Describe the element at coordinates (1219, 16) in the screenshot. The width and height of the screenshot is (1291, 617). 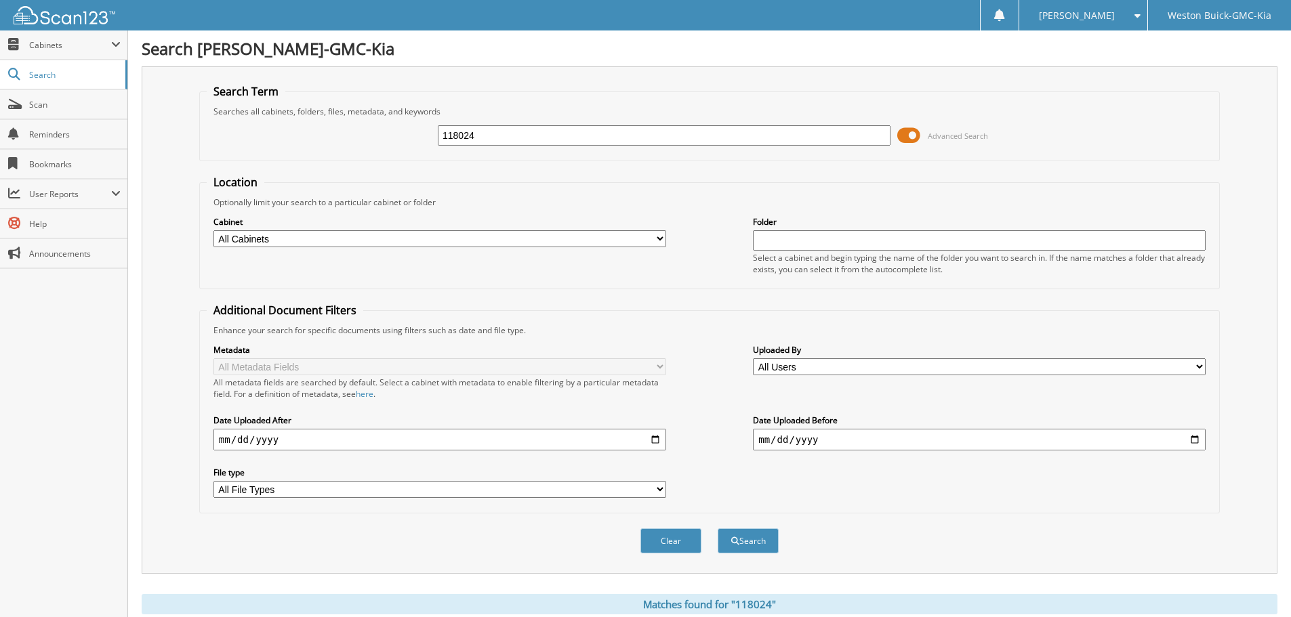
I see `span: Weston Buick-GMC-Kia` at that location.